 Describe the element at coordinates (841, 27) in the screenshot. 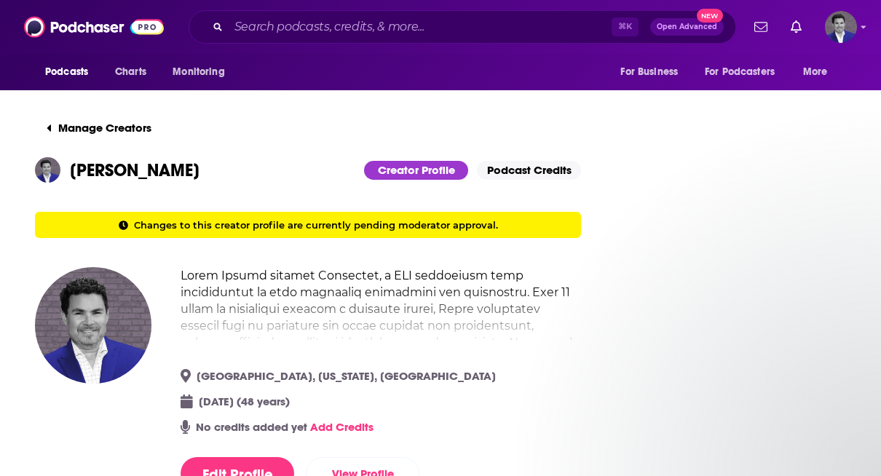

I see `button: Show profile menu` at that location.